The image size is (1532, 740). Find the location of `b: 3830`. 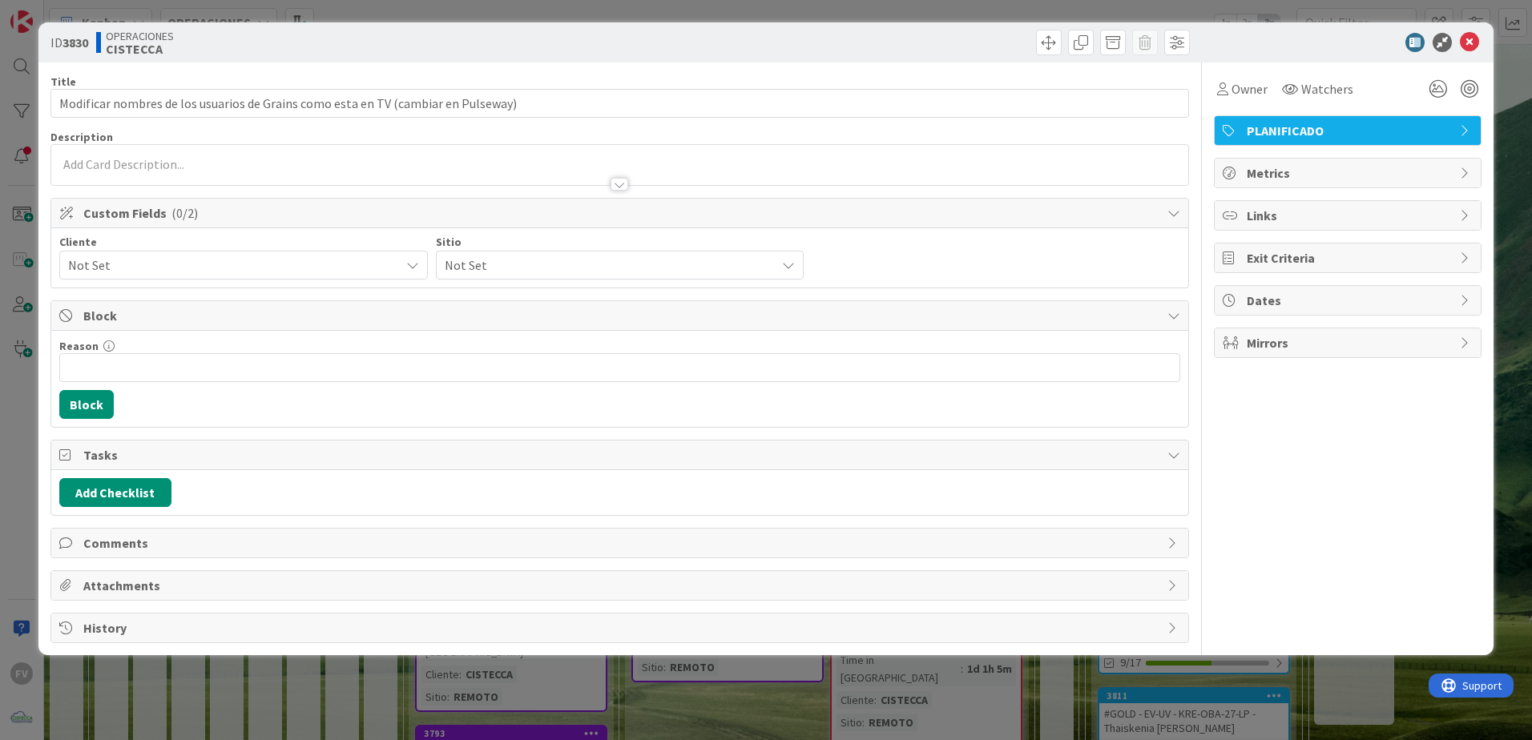

b: 3830 is located at coordinates (75, 42).